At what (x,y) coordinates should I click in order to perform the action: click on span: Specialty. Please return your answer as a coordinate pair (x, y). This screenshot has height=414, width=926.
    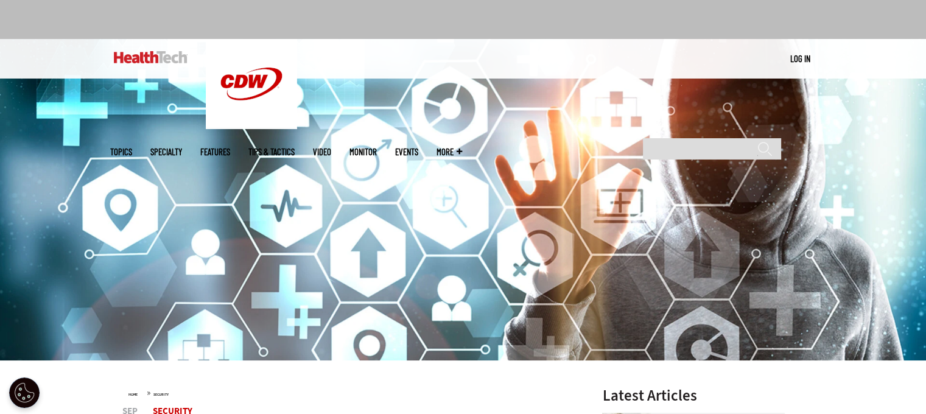
    Looking at the image, I should click on (166, 152).